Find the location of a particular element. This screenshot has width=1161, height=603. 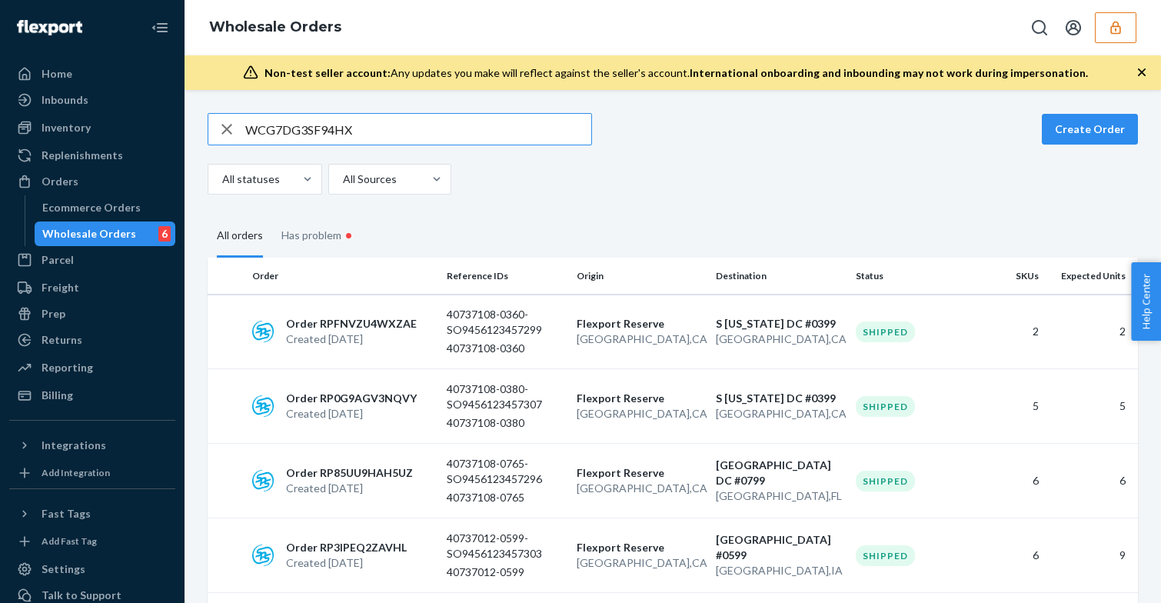

div: Settings is located at coordinates (63, 569).